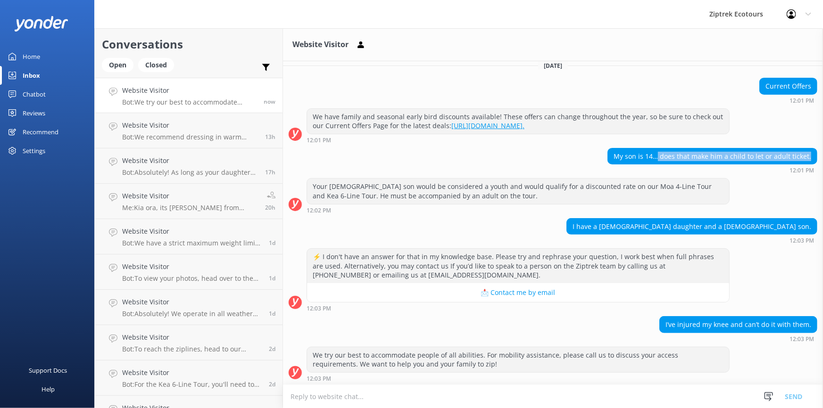  I want to click on h2: Conversations, so click(189, 44).